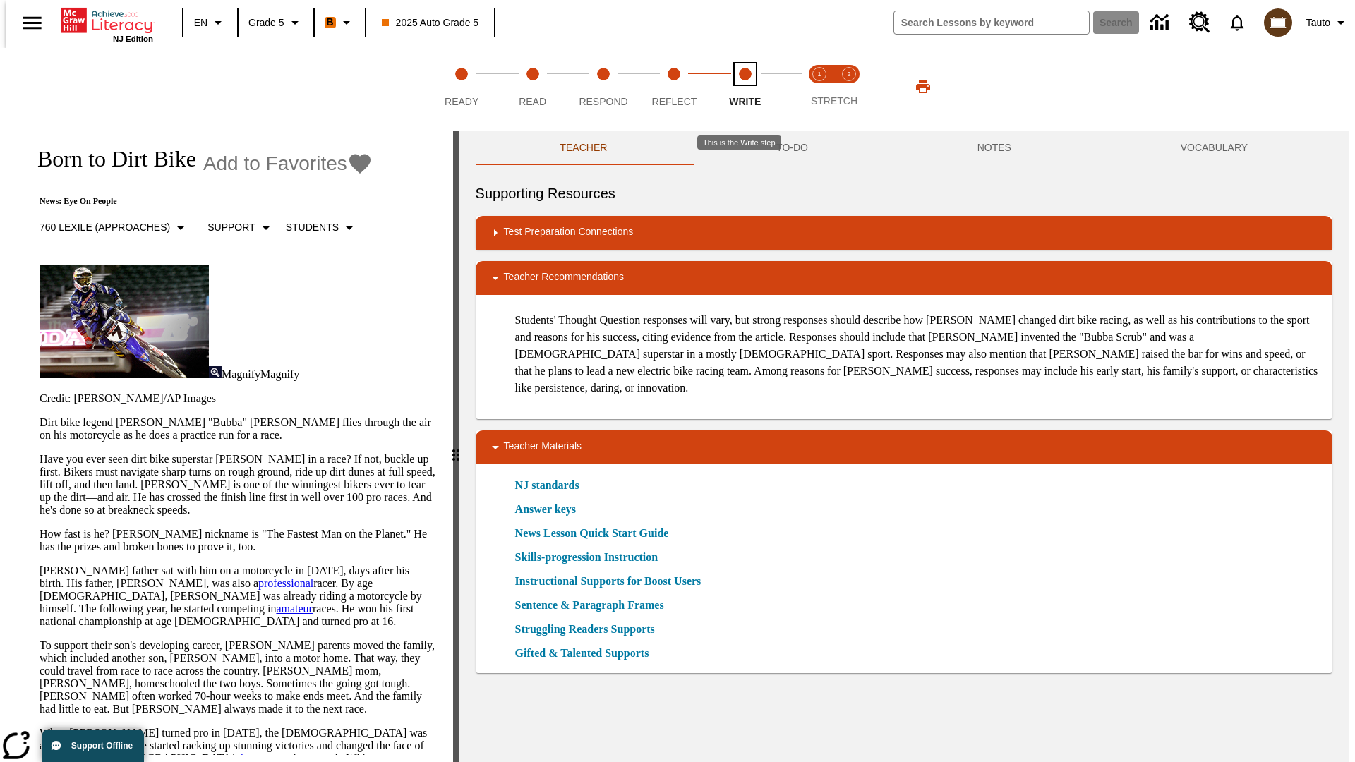 This screenshot has width=1355, height=762. What do you see at coordinates (133, 39) in the screenshot?
I see `span: NJ Edition` at bounding box center [133, 39].